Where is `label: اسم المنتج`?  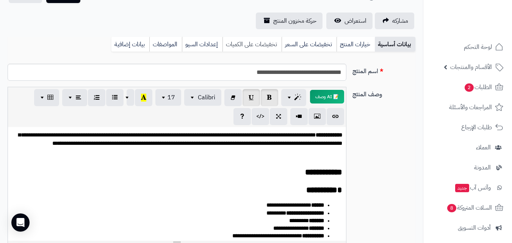
label: اسم المنتج is located at coordinates (384, 70).